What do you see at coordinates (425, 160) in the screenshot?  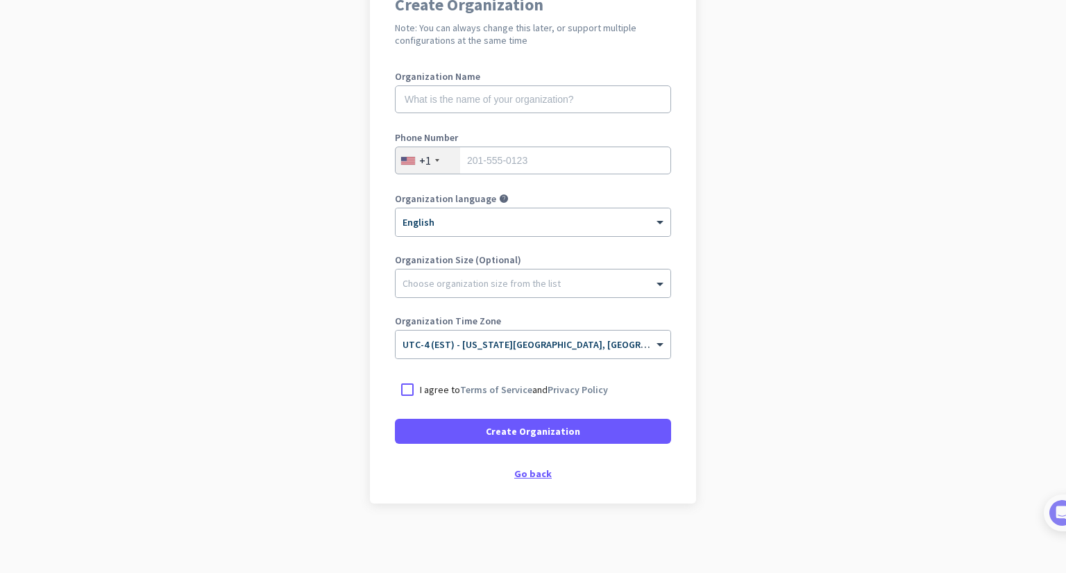 I see `div: +1` at bounding box center [425, 160].